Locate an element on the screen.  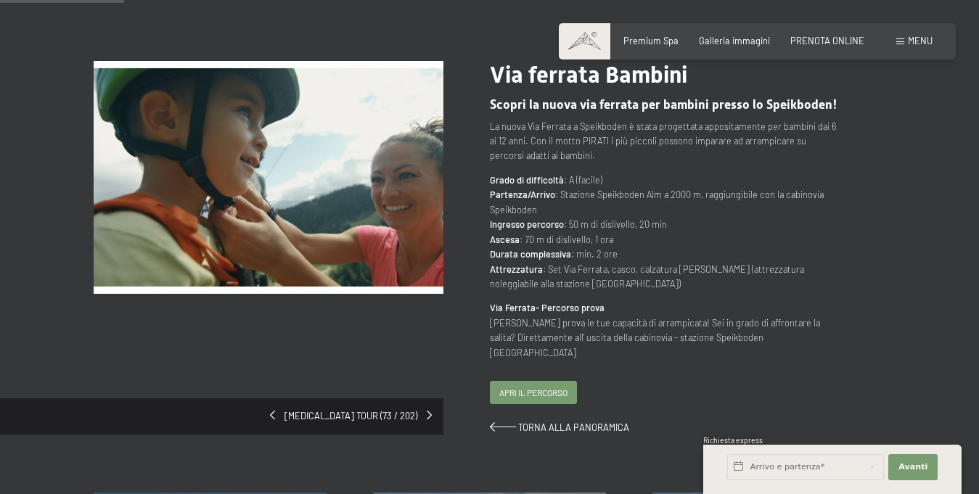
p: : A (facile) : Stazione Speikboden Alm a 2000 m, raggiungibile con la cabinovia Speikboden : 50 m... is located at coordinates (665, 232).